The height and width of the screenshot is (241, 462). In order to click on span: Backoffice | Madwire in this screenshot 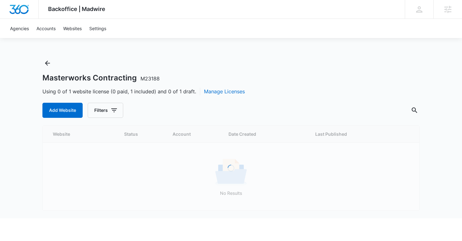, I will do `click(77, 9)`.